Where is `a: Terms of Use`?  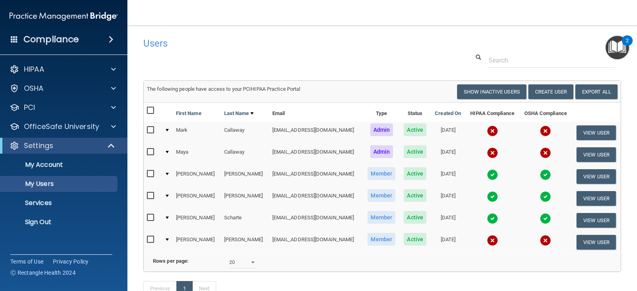
a: Terms of Use is located at coordinates (27, 261).